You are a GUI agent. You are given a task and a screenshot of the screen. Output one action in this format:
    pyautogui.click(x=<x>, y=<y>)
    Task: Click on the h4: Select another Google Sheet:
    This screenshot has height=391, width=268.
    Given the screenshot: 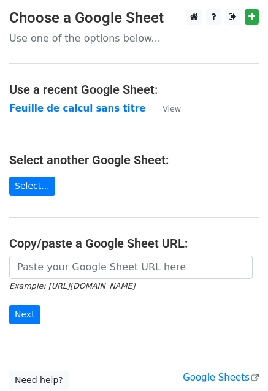 What is the action you would take?
    pyautogui.click(x=134, y=160)
    